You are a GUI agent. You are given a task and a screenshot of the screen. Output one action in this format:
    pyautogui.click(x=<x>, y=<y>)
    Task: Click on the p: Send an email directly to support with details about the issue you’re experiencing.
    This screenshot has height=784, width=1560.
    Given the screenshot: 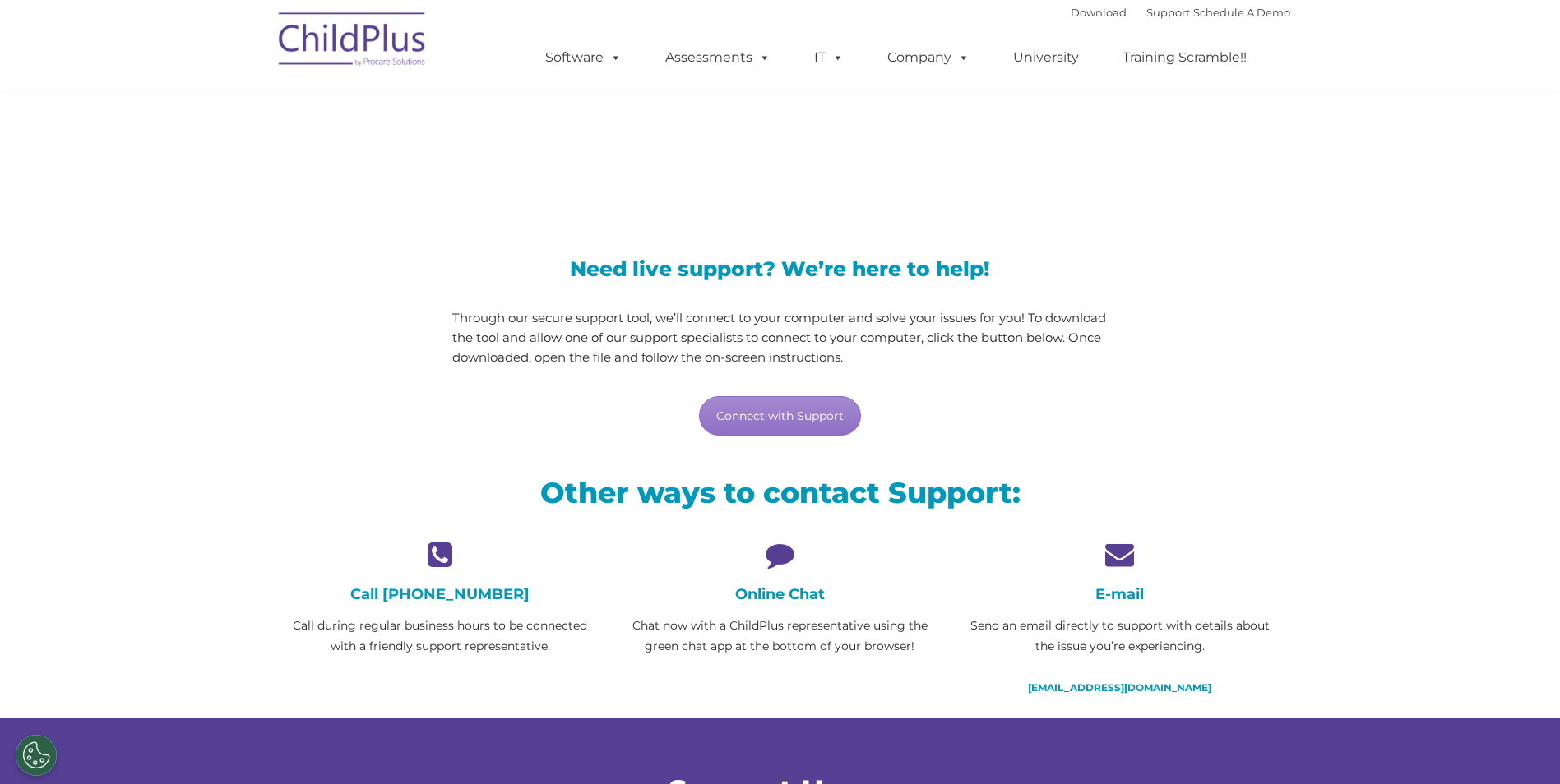 What is the action you would take?
    pyautogui.click(x=1119, y=636)
    